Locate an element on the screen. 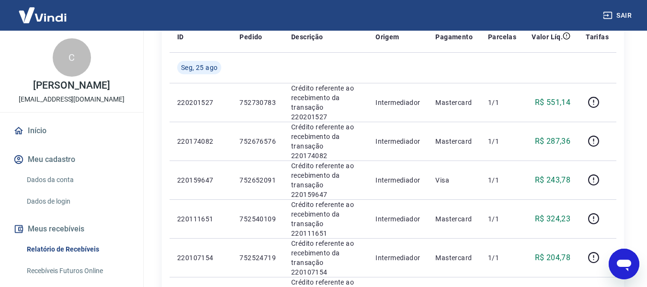 The height and width of the screenshot is (287, 647). p: 752524719 is located at coordinates (258, 258).